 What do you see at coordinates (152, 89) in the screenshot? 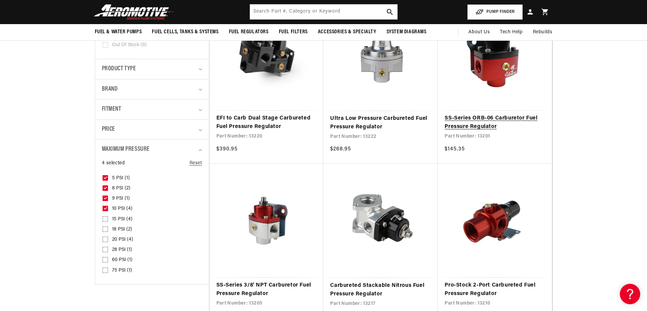
I see `summary: Brand (0 selected)` at bounding box center [152, 89].